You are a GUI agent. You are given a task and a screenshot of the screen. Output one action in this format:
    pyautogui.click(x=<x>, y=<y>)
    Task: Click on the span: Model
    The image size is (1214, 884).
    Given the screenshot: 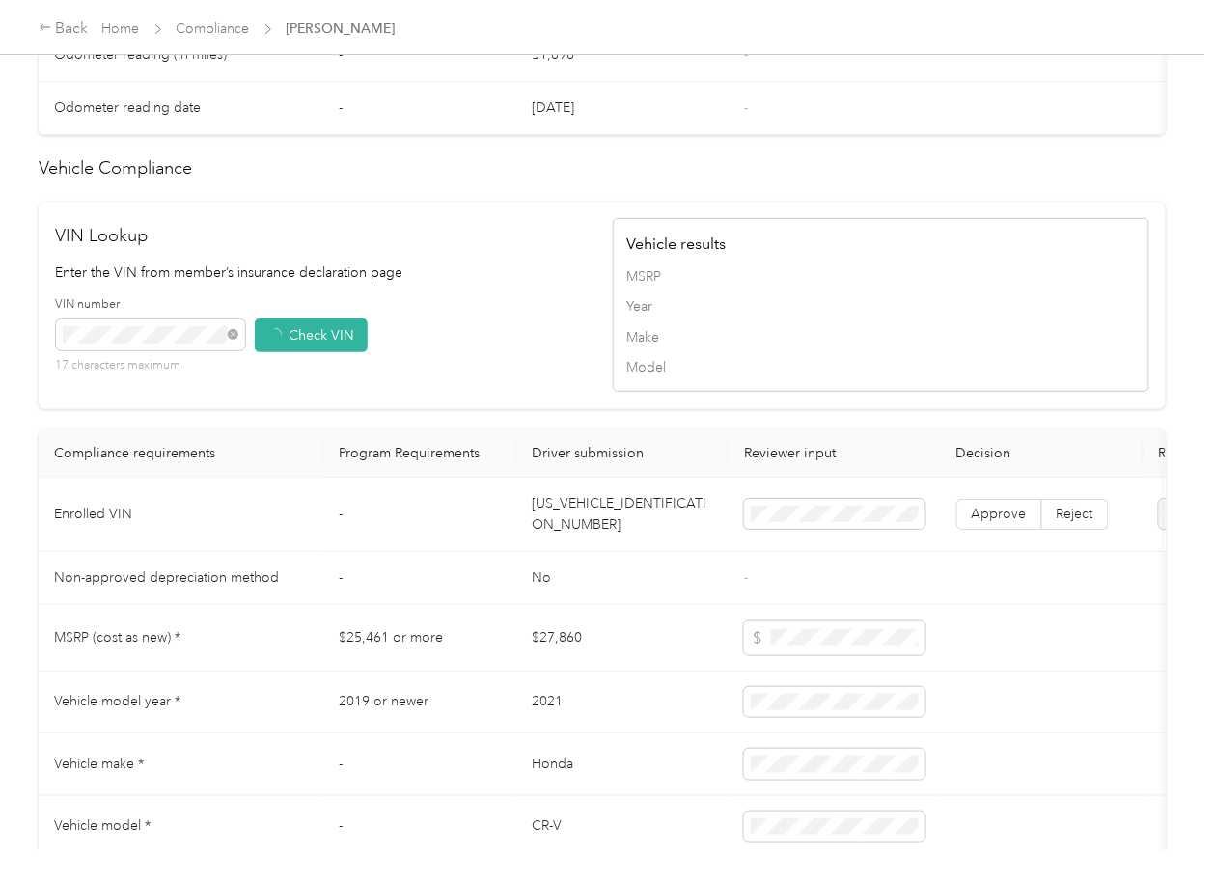 What is the action you would take?
    pyautogui.click(x=881, y=367)
    